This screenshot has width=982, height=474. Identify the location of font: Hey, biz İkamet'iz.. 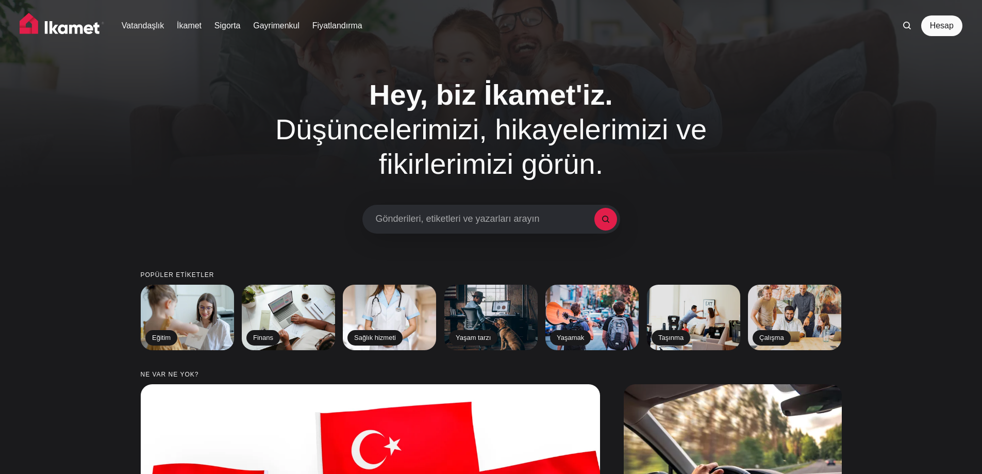
(491, 94).